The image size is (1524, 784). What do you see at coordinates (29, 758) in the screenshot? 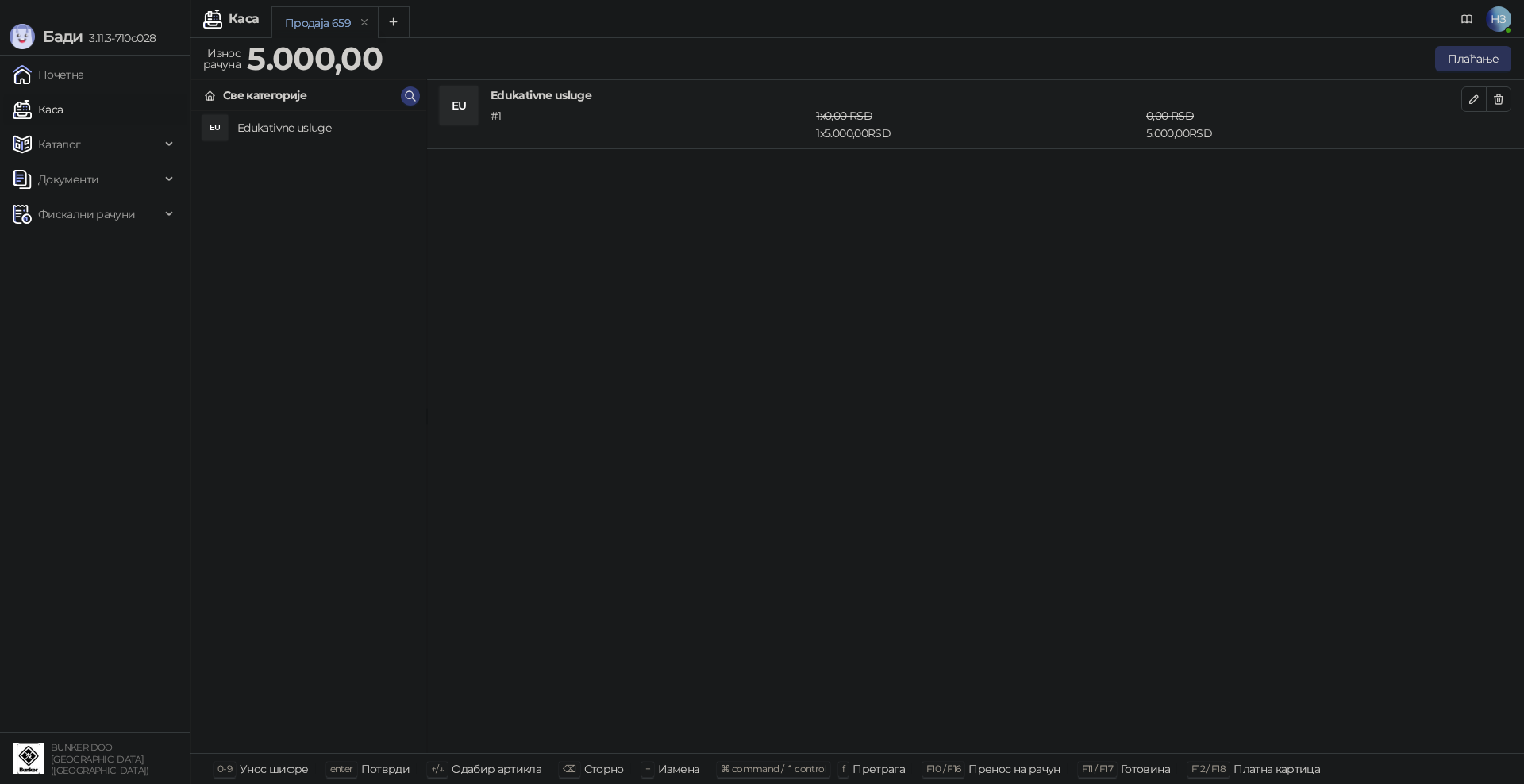
I see `img: 64x64-companyLogo-d200c298-da26-4023-afd4-f376f589afb5.jpeg` at bounding box center [29, 758].